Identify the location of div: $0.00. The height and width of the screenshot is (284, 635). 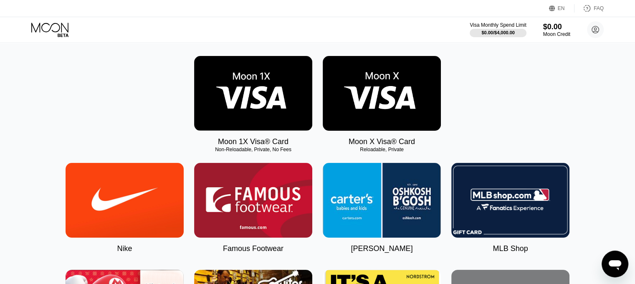
(556, 27).